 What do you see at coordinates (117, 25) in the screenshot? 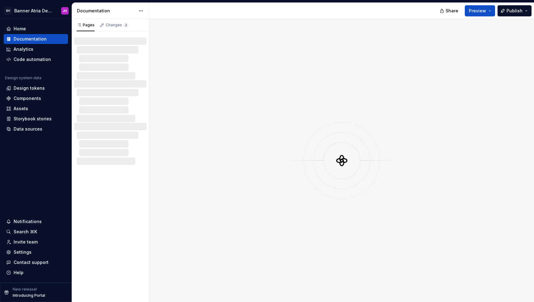
I see `div: Changes` at bounding box center [117, 25].